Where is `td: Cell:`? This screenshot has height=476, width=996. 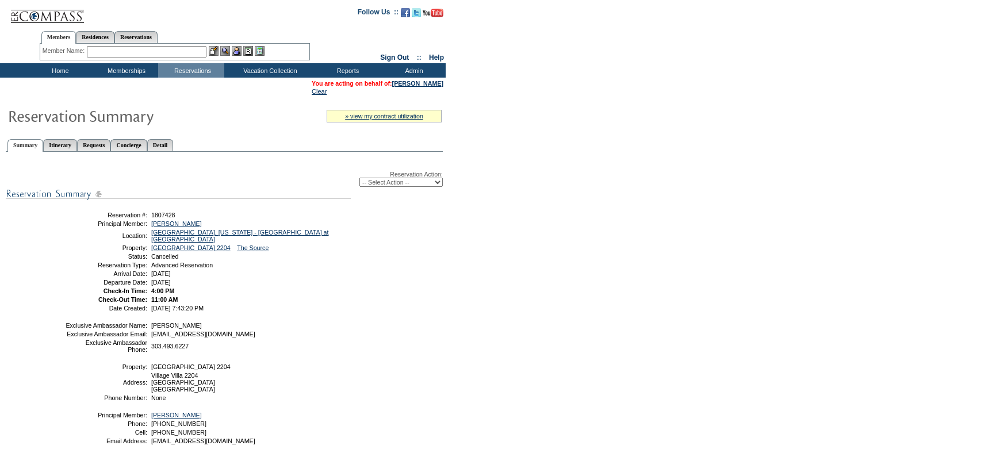 td: Cell: is located at coordinates (106, 433).